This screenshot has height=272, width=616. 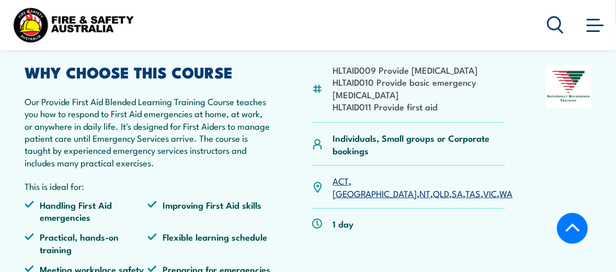 What do you see at coordinates (148, 72) in the screenshot?
I see `h2: WHY CHOOSE THIS COURSE` at bounding box center [148, 72].